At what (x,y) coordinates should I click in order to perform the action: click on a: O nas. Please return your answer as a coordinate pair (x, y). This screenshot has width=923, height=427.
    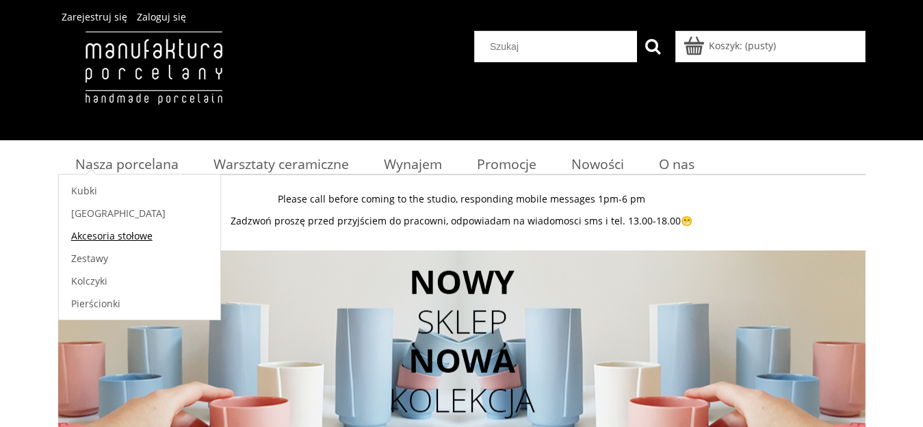
    Looking at the image, I should click on (676, 164).